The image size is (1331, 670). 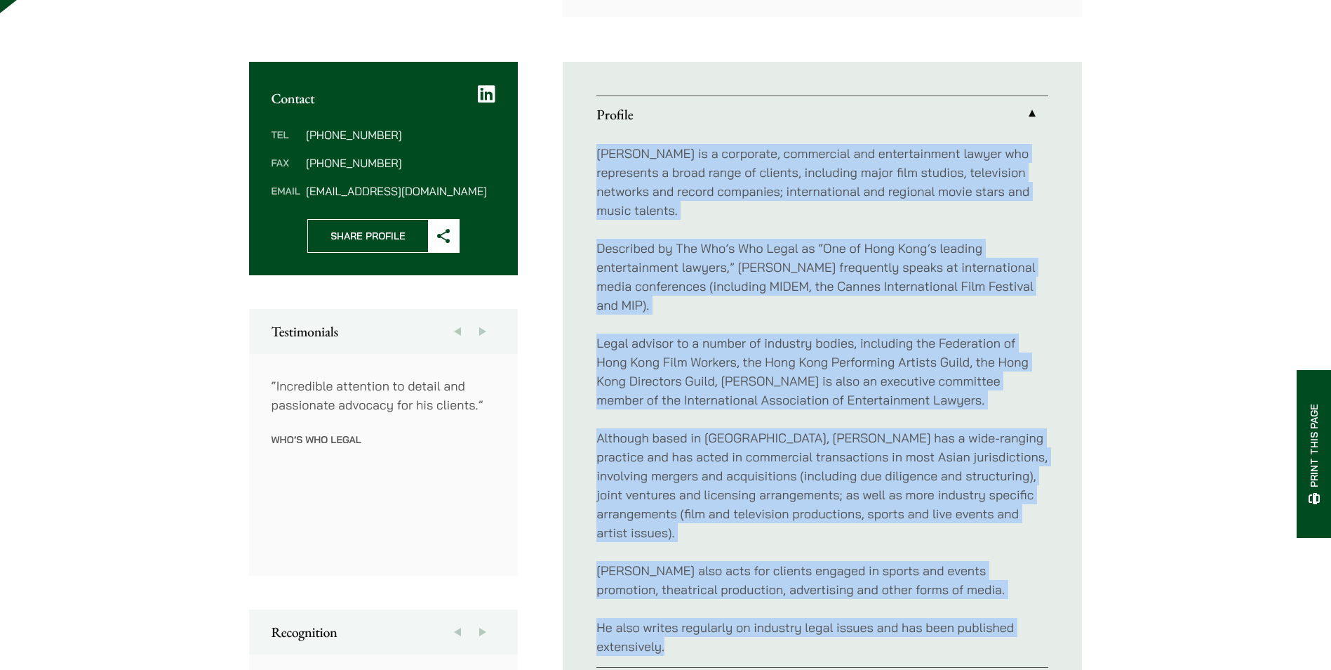 I want to click on a: Profile, so click(x=823, y=114).